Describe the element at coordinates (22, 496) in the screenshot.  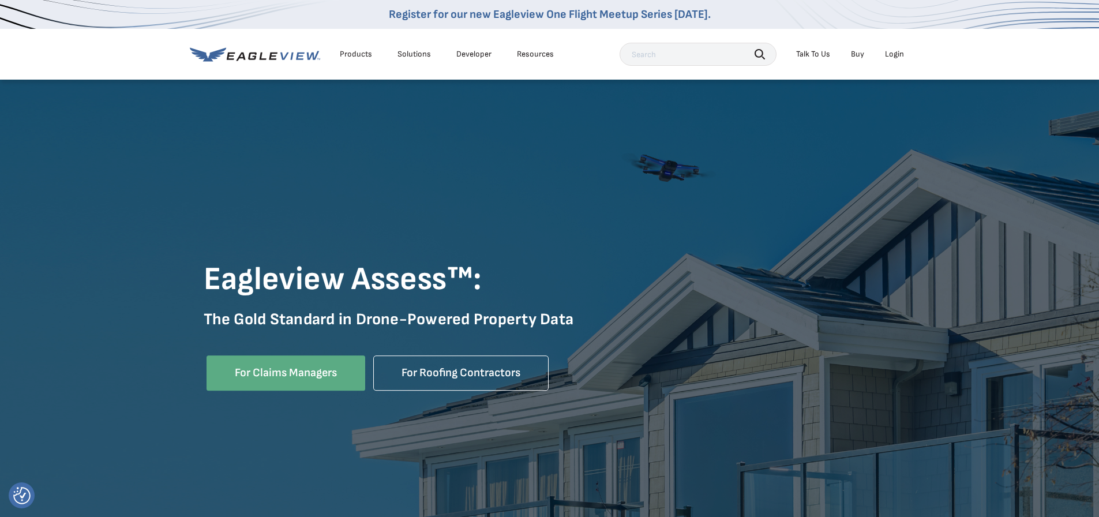
I see `img: Revisit consent button` at that location.